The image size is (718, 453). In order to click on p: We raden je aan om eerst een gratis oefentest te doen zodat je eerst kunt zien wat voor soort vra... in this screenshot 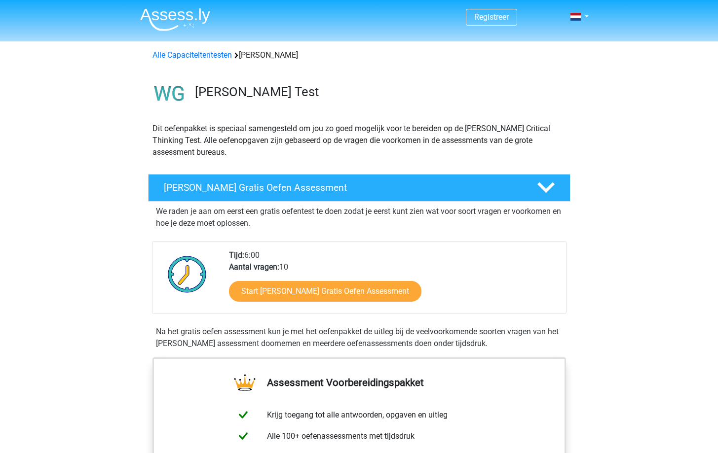, I will do `click(359, 218)`.